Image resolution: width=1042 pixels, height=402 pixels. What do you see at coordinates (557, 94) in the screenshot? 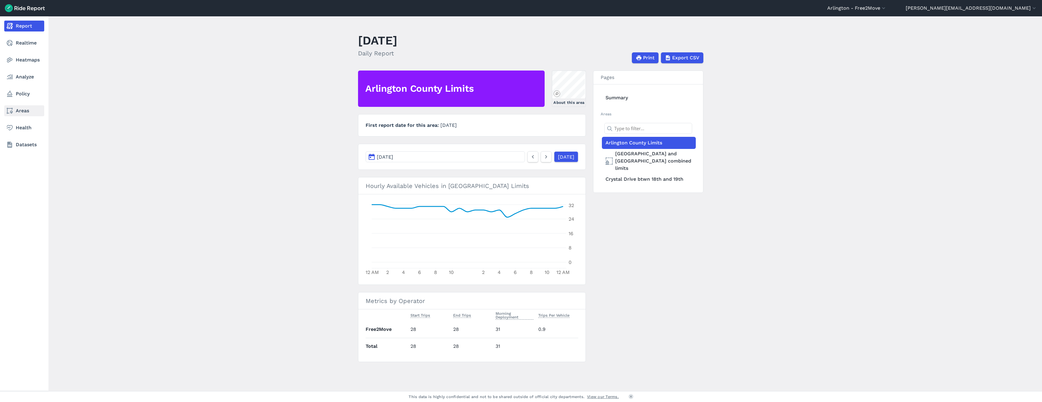
I see `a: Mapbox logo` at bounding box center [557, 94].